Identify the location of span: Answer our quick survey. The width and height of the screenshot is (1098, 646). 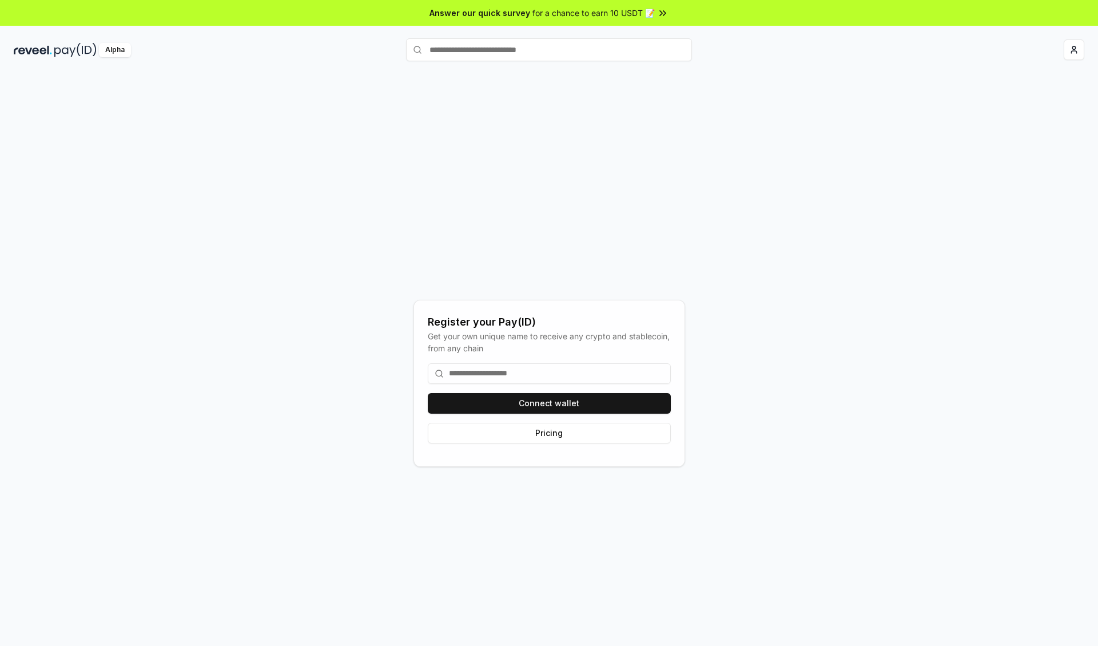
(480, 13).